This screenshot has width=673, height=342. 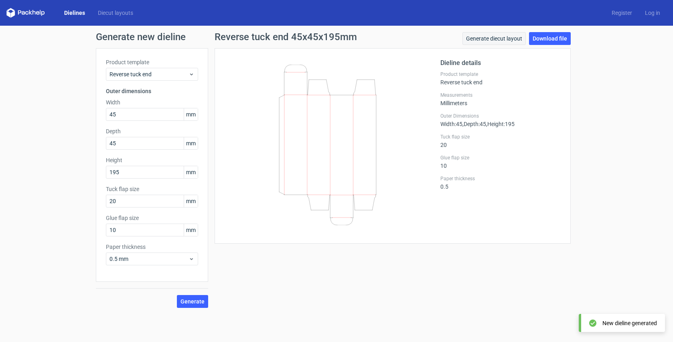 I want to click on span: Generate, so click(x=192, y=301).